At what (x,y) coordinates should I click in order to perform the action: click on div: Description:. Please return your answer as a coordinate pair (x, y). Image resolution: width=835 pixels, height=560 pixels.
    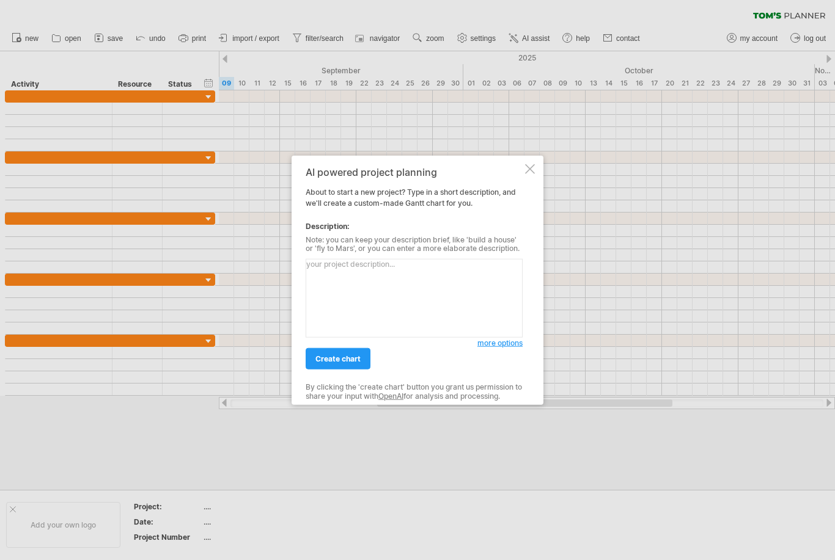
    Looking at the image, I should click on (414, 226).